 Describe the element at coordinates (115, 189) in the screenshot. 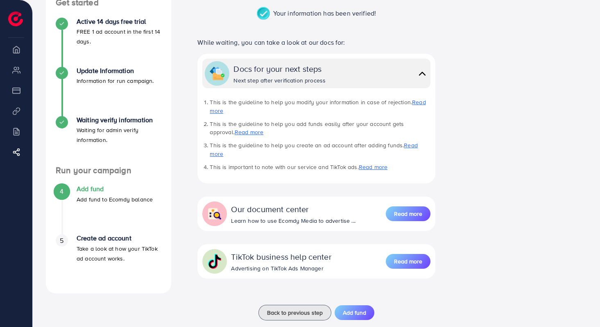

I see `h4: Add fund` at that location.